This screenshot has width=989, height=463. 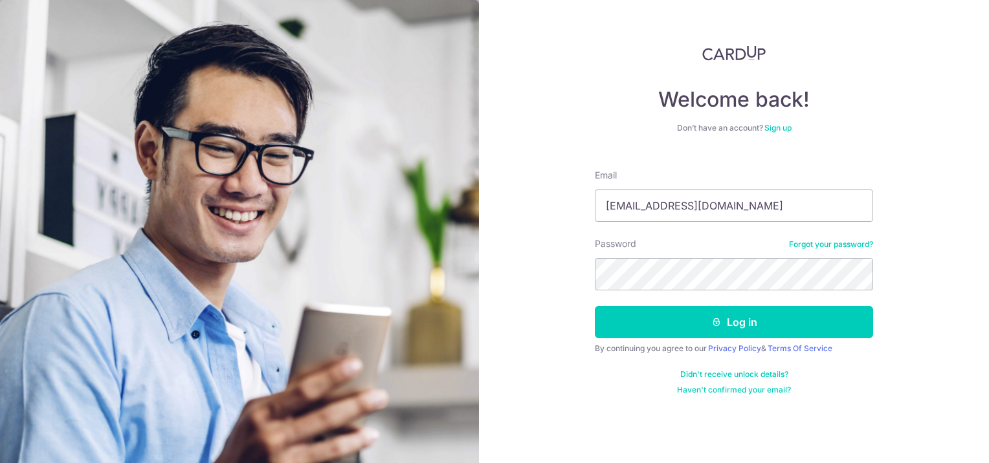 What do you see at coordinates (734, 100) in the screenshot?
I see `h4: Welcome back!` at bounding box center [734, 100].